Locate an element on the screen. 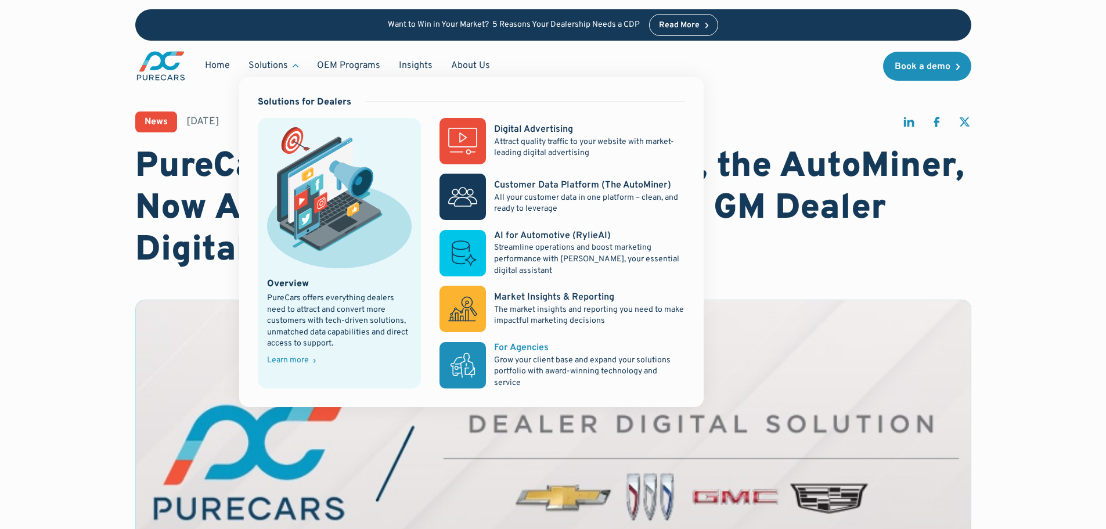 This screenshot has height=529, width=1106. a: share on facebook is located at coordinates (936, 124).